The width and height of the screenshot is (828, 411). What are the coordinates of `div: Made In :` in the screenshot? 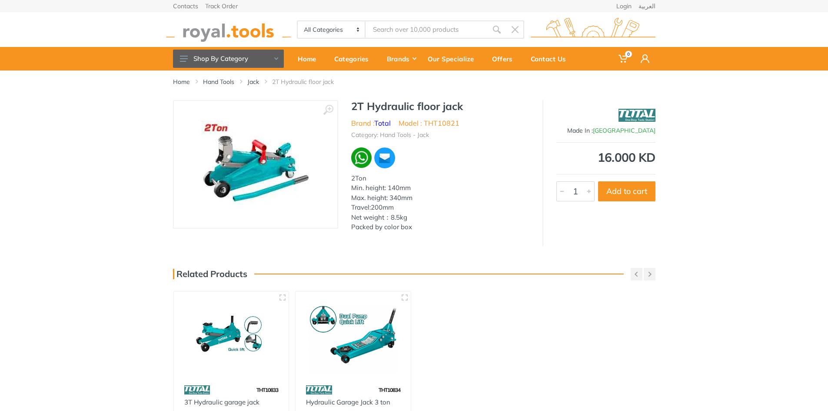 It's located at (606, 130).